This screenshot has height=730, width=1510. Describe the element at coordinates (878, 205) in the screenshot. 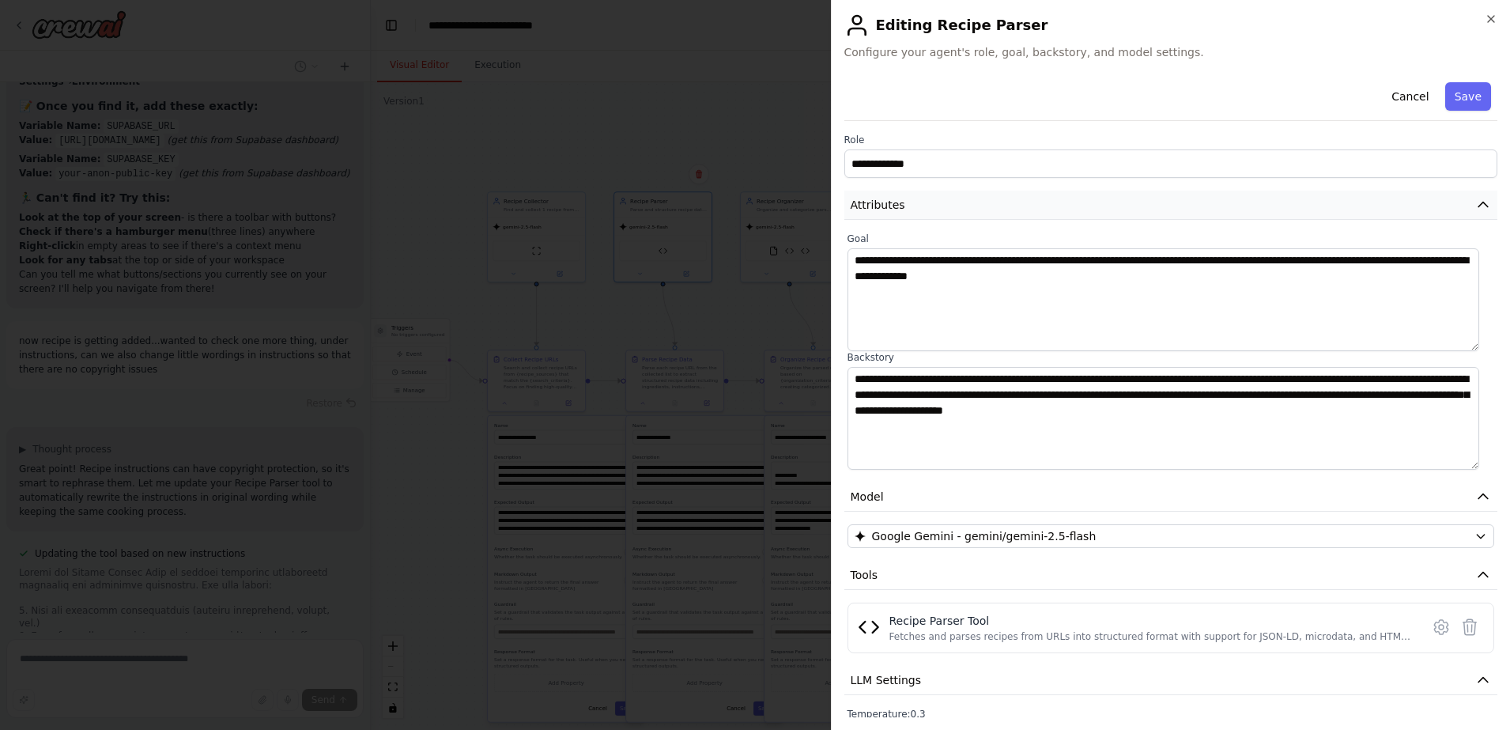

I see `span: Attributes` at that location.